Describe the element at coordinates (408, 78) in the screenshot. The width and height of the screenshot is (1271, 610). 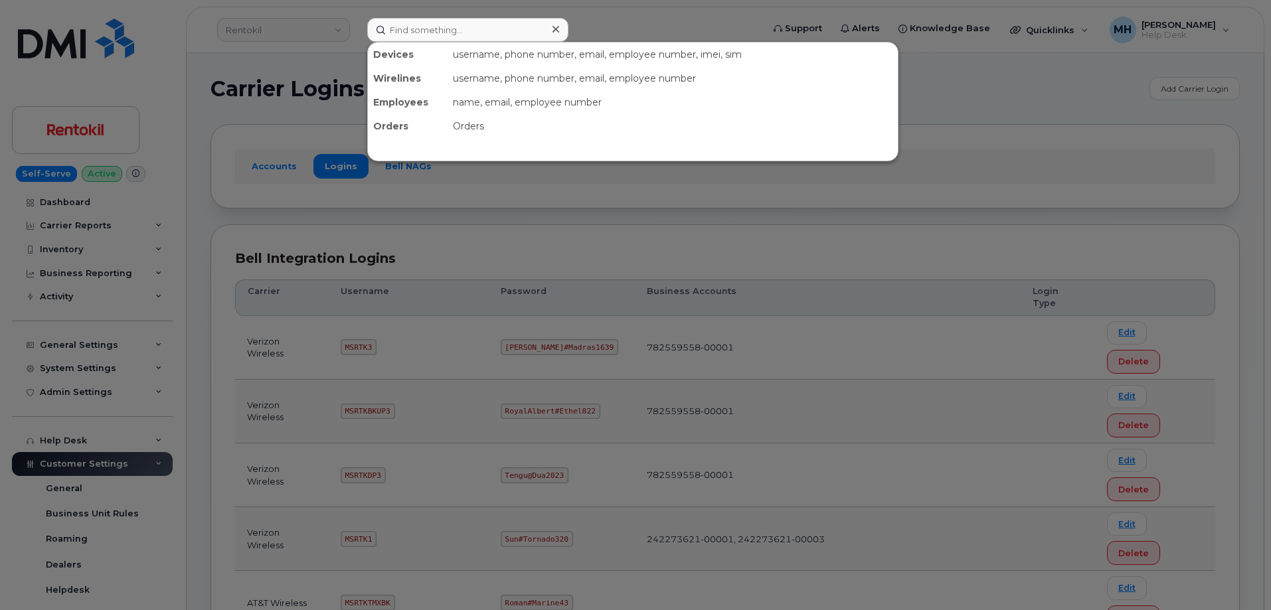
I see `div: Wirelines` at that location.